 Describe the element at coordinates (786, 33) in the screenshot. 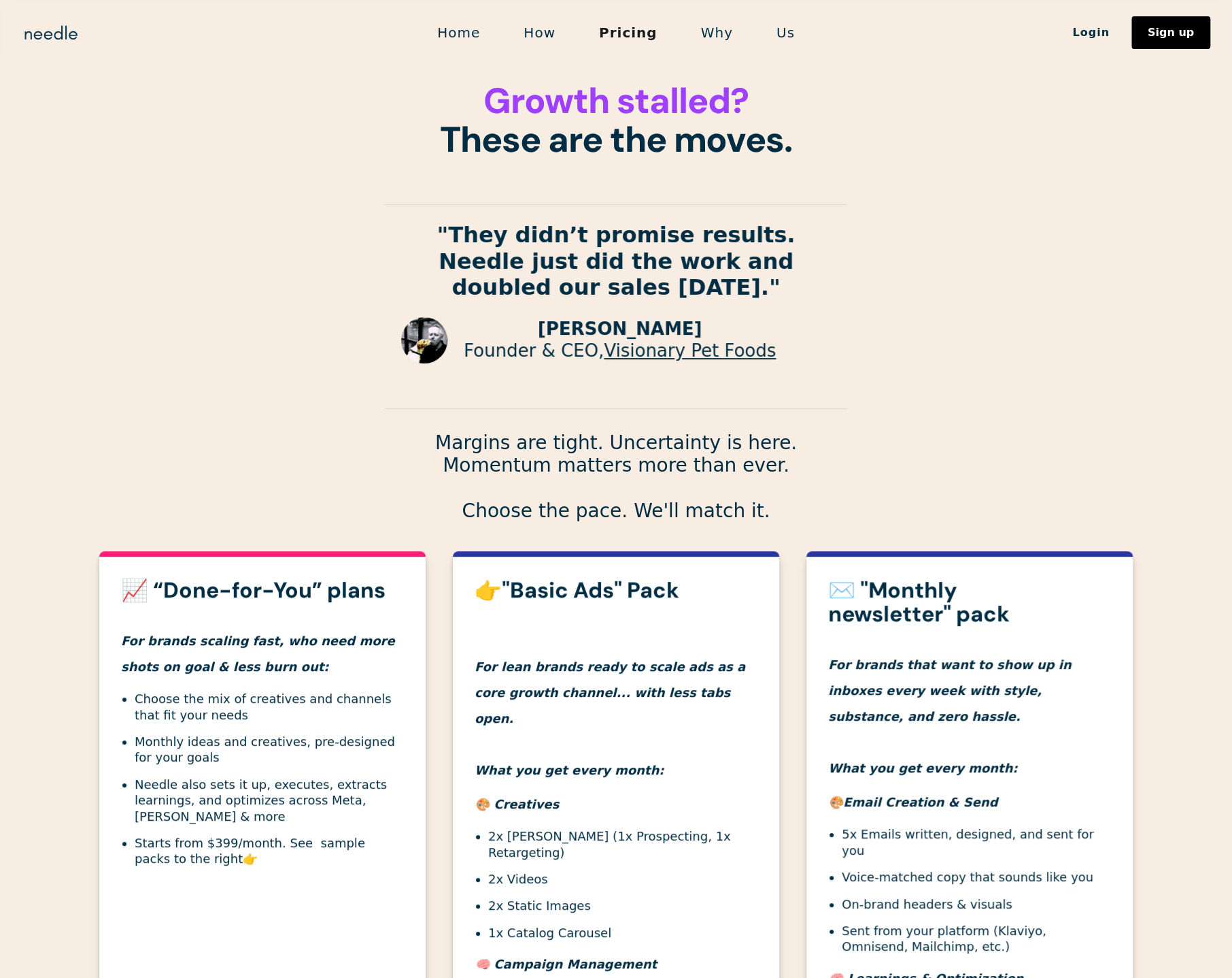

I see `a: Us` at that location.